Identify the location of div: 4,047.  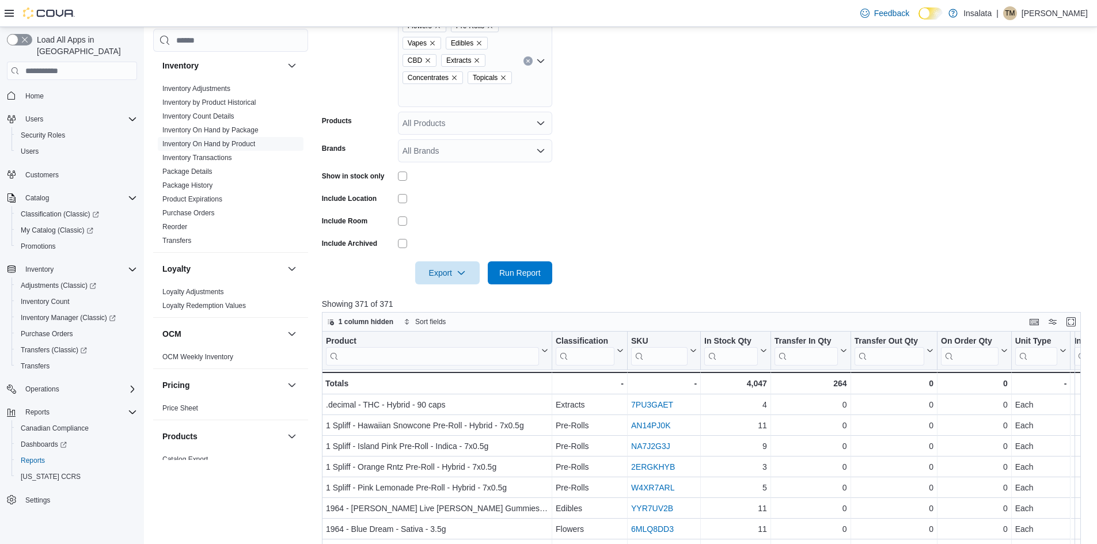
(735, 384).